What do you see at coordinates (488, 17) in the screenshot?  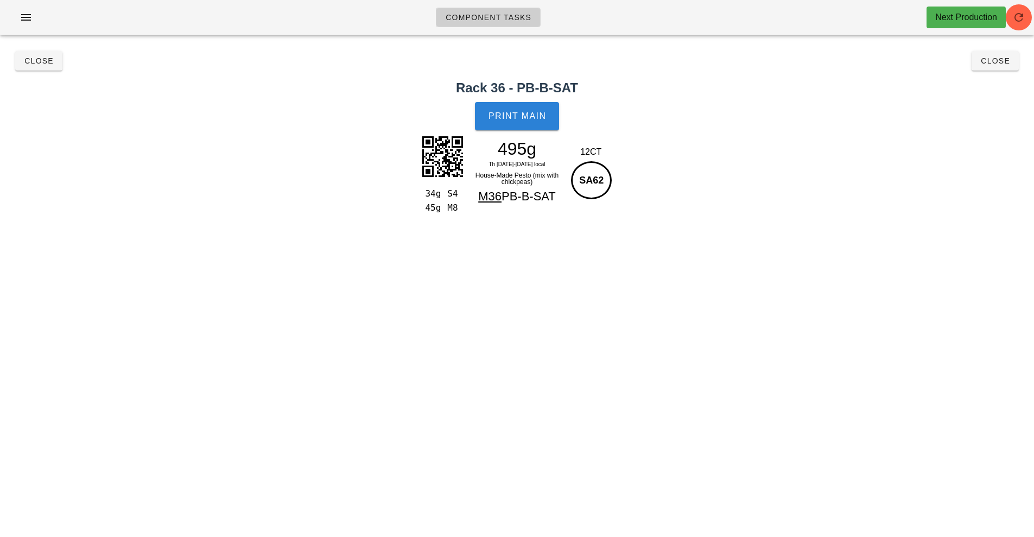 I see `span: Component Tasks` at bounding box center [488, 17].